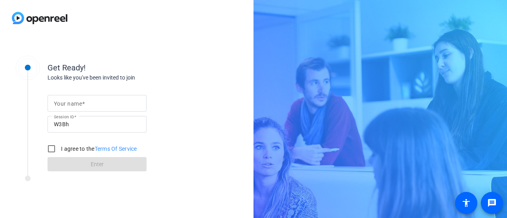  What do you see at coordinates (466, 203) in the screenshot?
I see `mat-icon: accessibility` at bounding box center [466, 203].